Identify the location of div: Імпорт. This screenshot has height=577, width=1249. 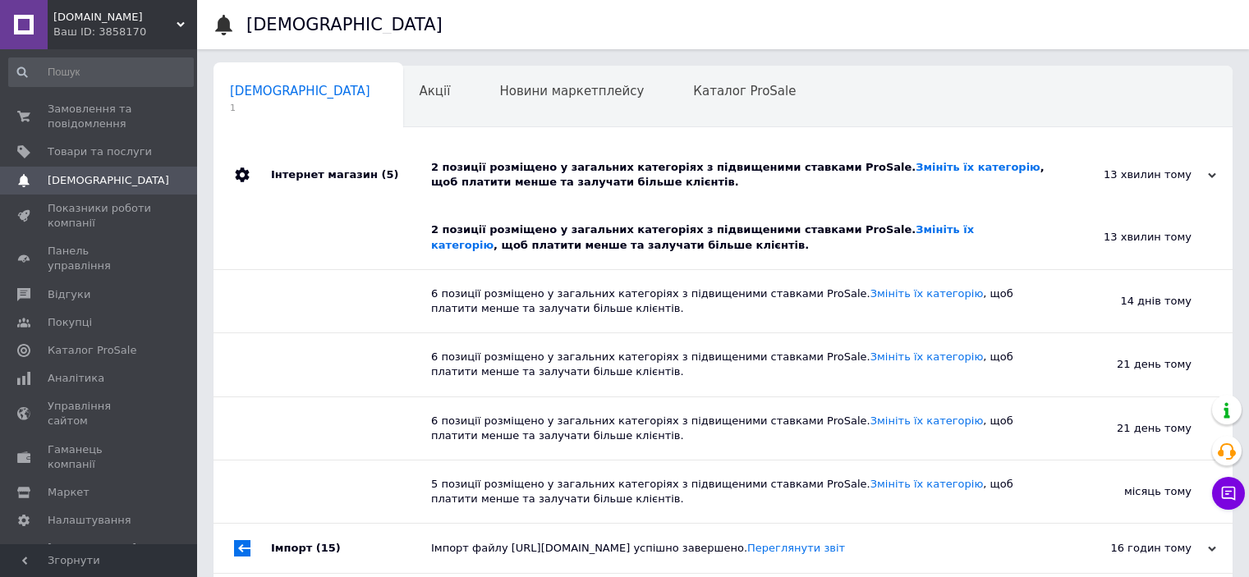
(351, 549).